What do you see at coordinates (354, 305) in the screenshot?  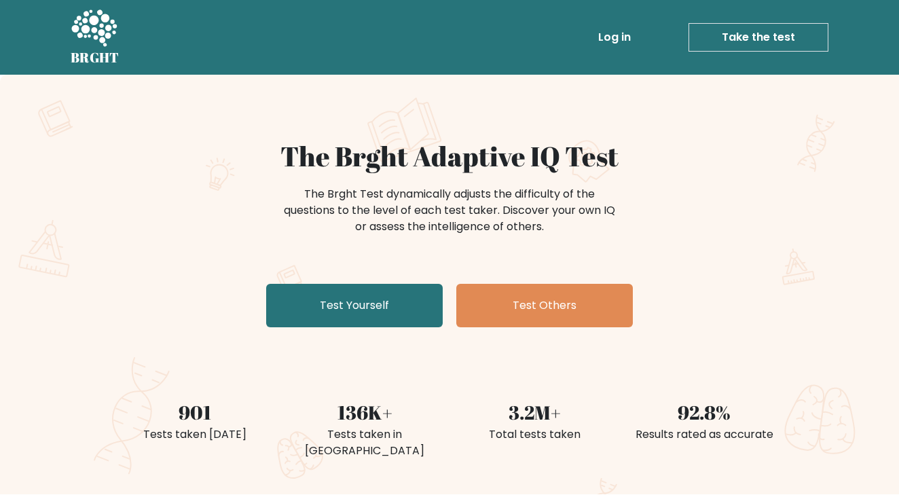 I see `a: Test Yourself` at bounding box center [354, 305].